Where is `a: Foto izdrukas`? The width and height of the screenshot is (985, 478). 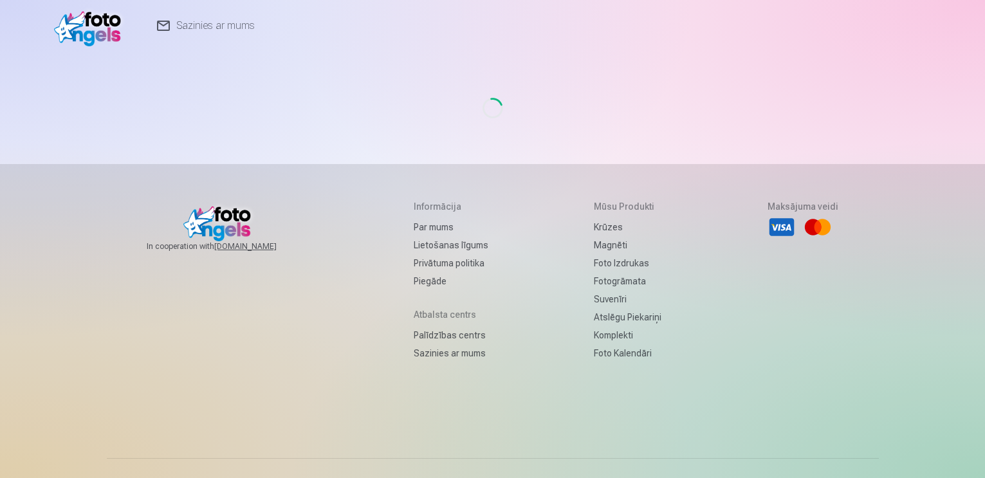 a: Foto izdrukas is located at coordinates (627, 263).